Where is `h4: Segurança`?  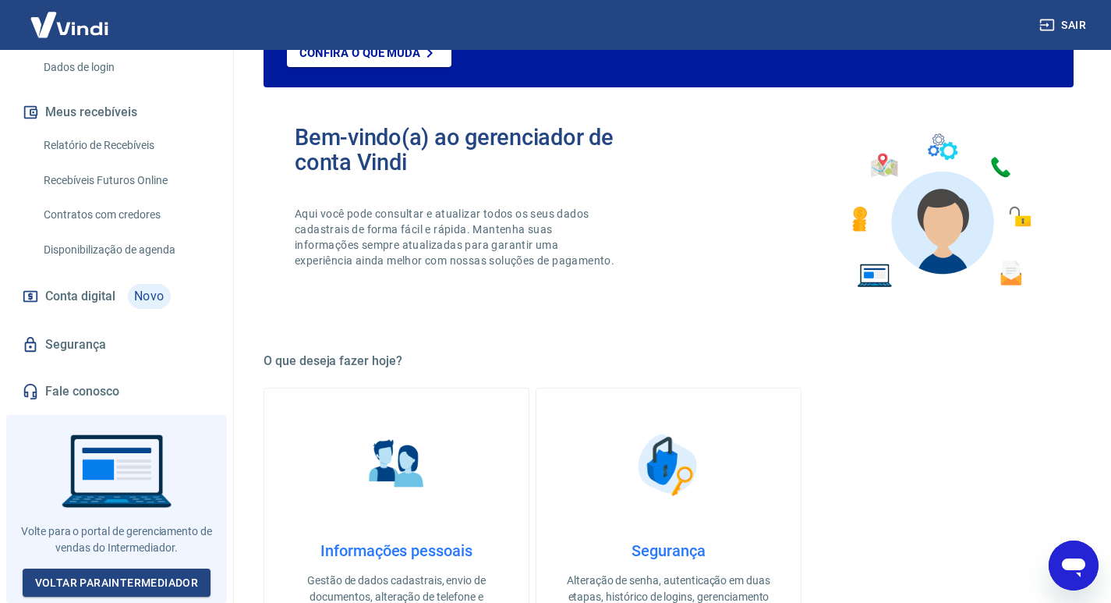
h4: Segurança is located at coordinates (668, 551).